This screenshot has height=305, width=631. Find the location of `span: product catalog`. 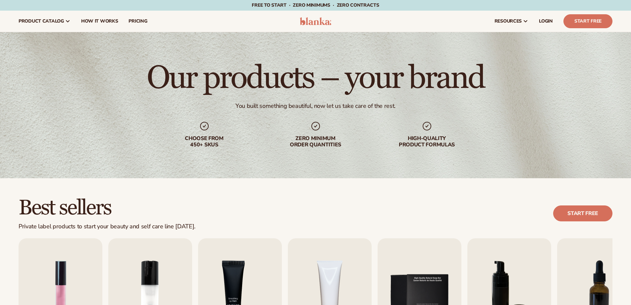

span: product catalog is located at coordinates (41, 21).